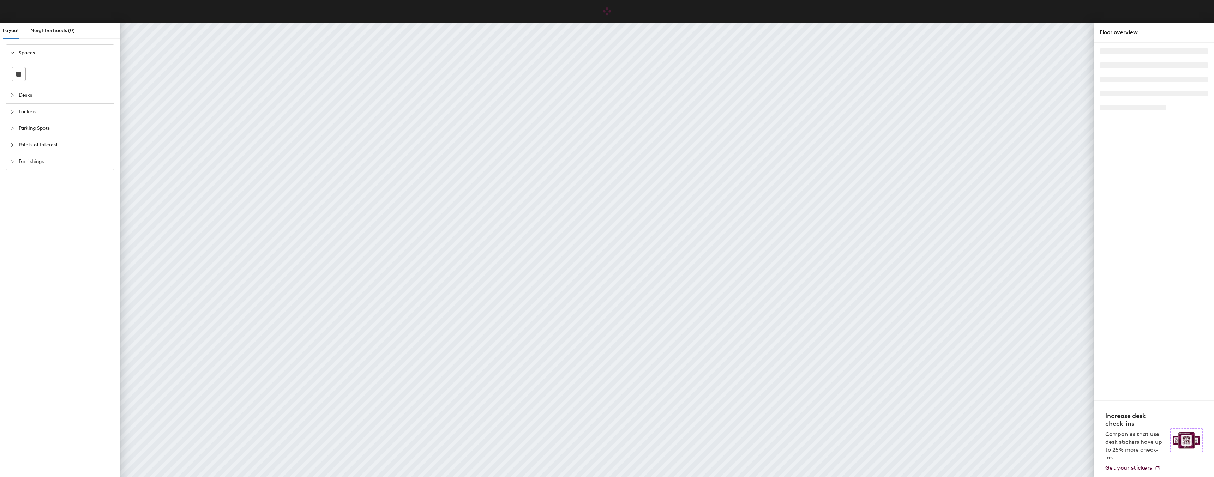 The height and width of the screenshot is (477, 1214). I want to click on span: expanded, so click(12, 53).